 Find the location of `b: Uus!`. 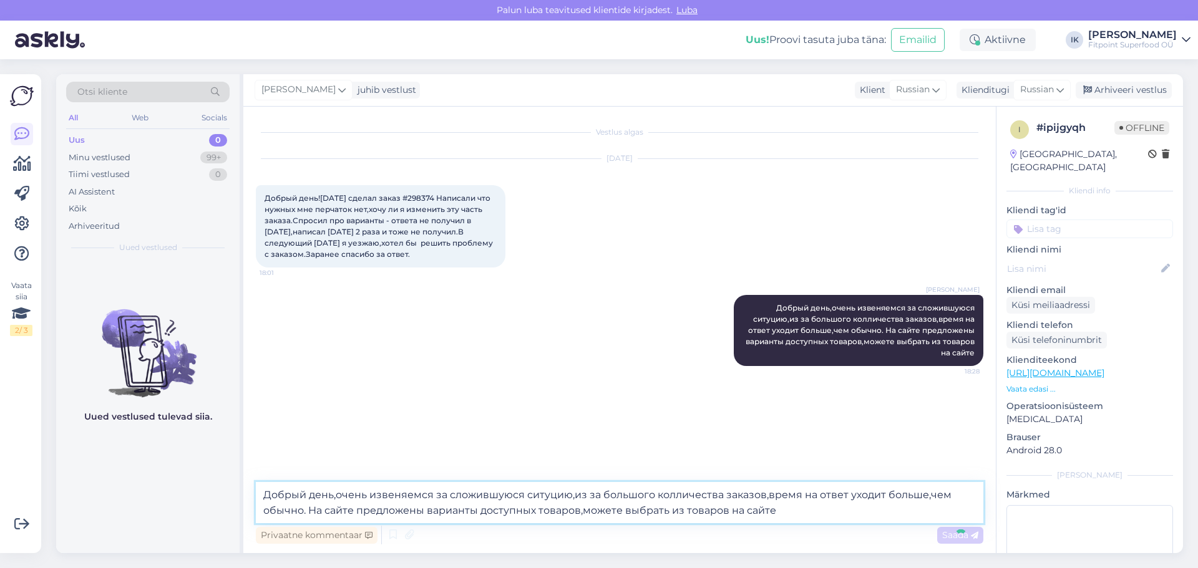

b: Uus! is located at coordinates (757, 39).